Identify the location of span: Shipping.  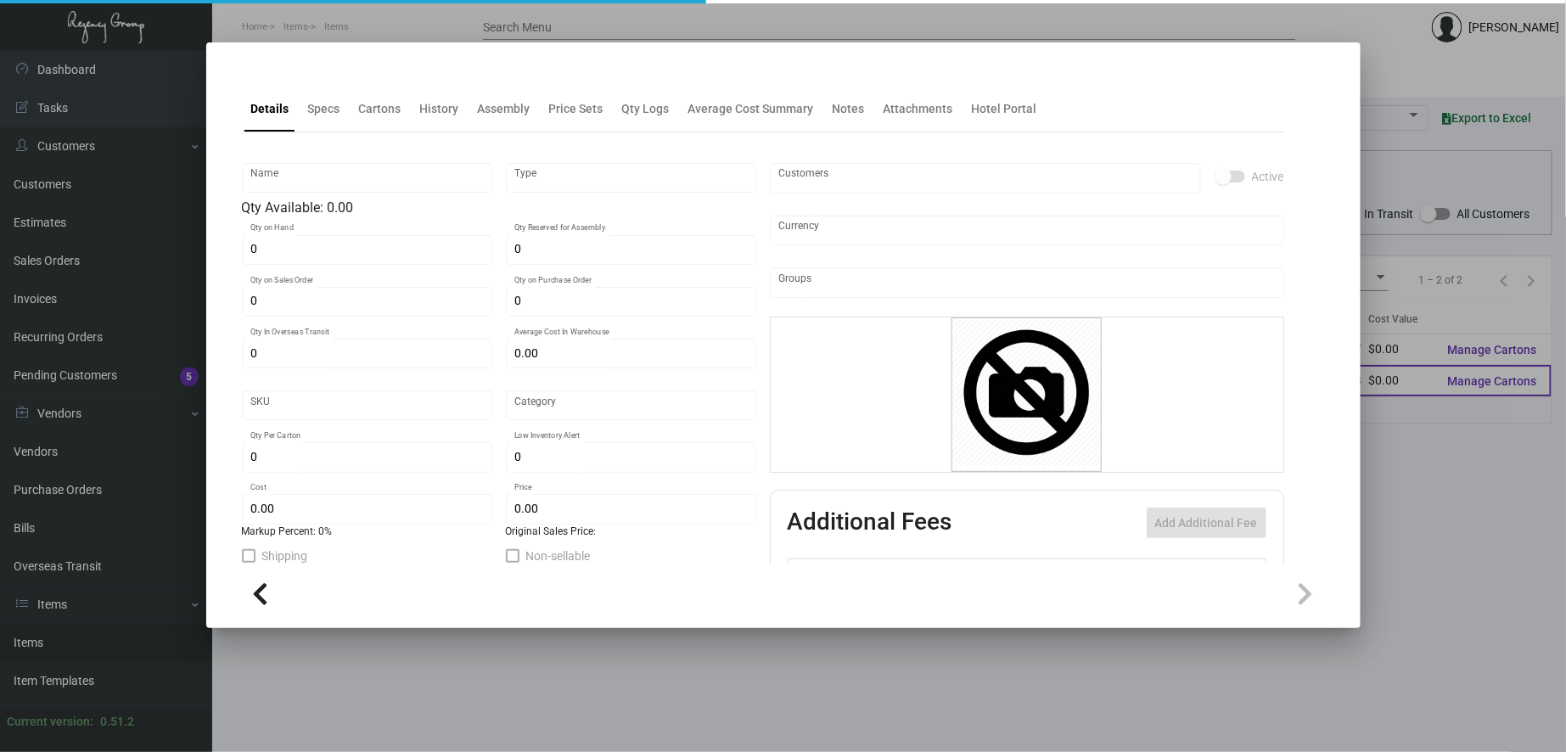
(285, 556).